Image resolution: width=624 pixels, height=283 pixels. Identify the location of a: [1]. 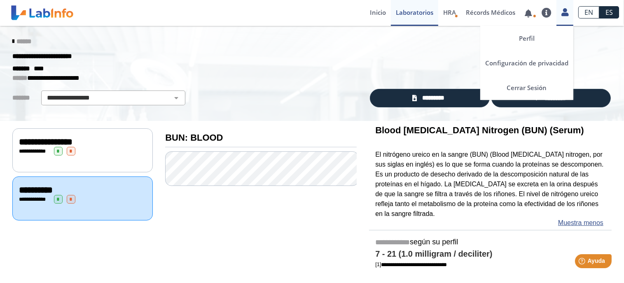
(411, 264).